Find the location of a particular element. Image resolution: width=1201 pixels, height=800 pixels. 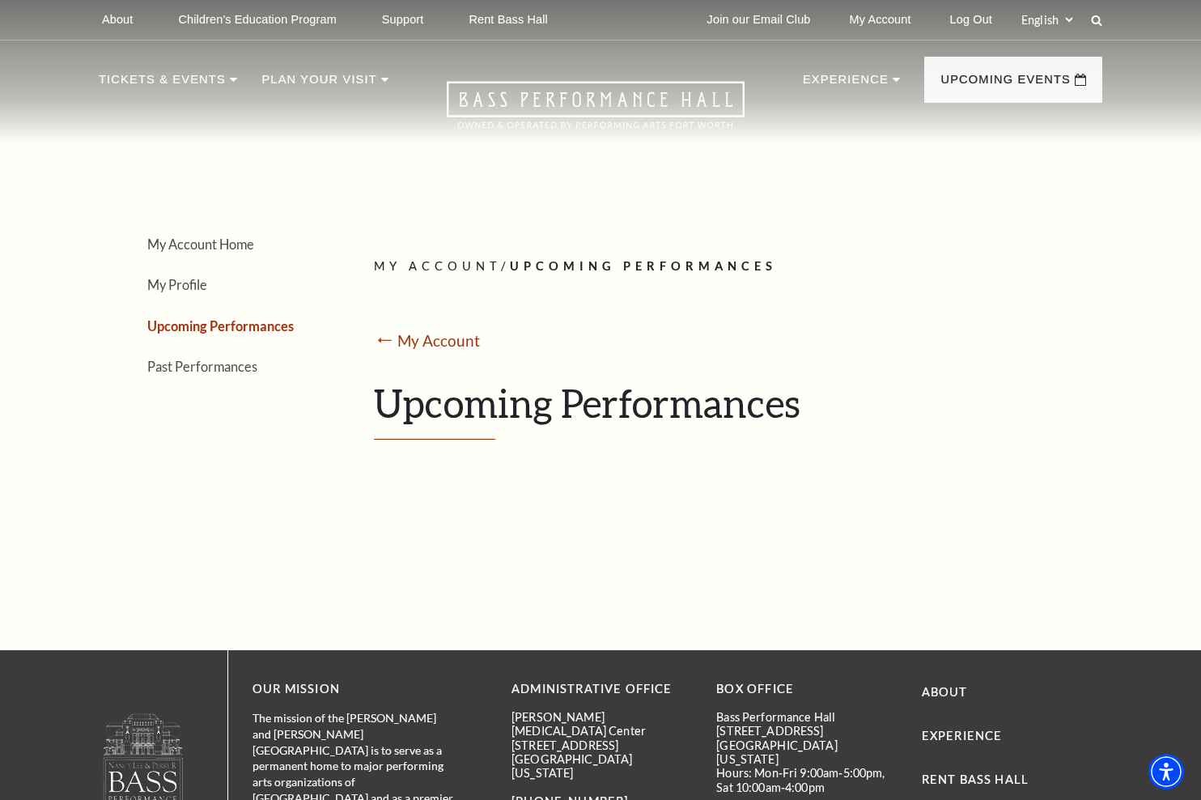

p: Experience is located at coordinates (846, 84).